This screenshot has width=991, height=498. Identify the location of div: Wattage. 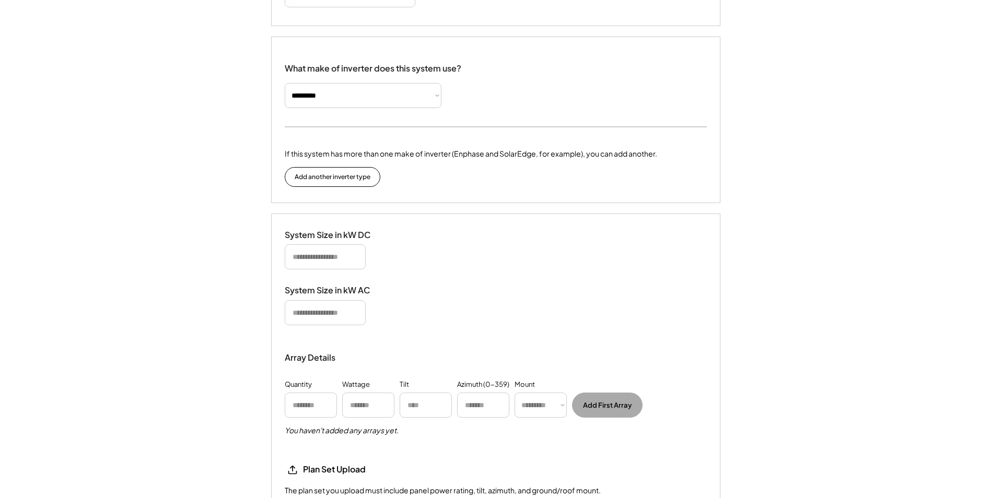
(356, 385).